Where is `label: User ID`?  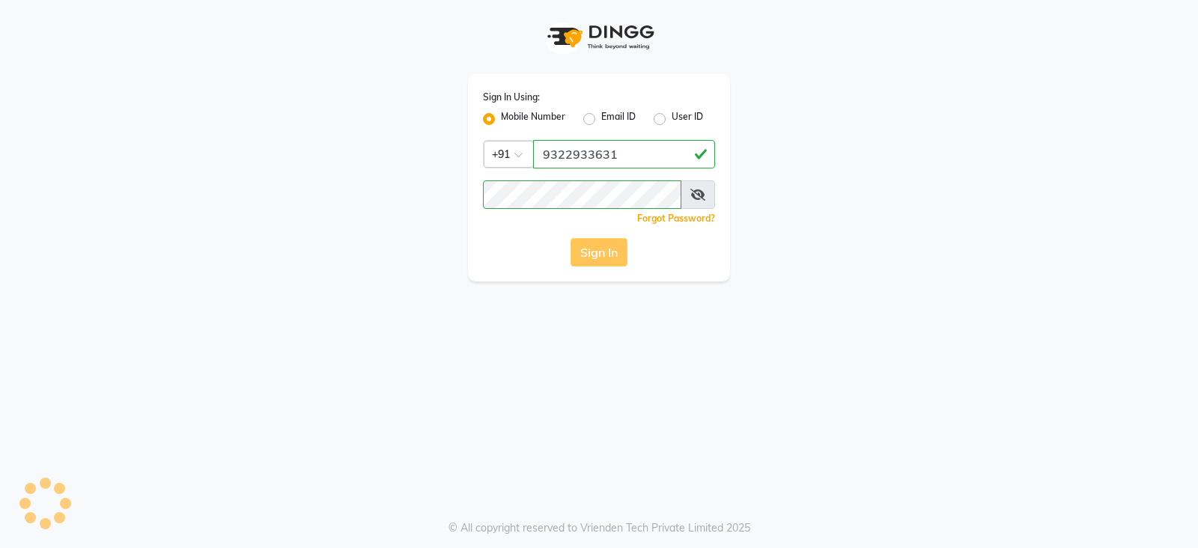 label: User ID is located at coordinates (687, 119).